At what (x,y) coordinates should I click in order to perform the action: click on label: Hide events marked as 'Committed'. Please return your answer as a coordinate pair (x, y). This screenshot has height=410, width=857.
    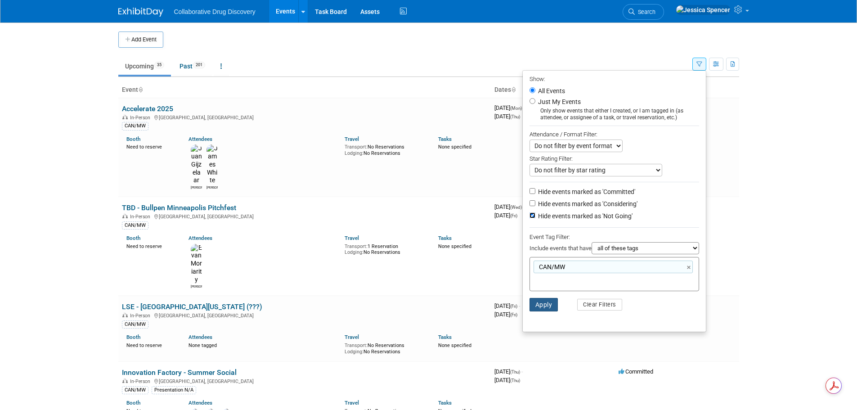
    Looking at the image, I should click on (586, 192).